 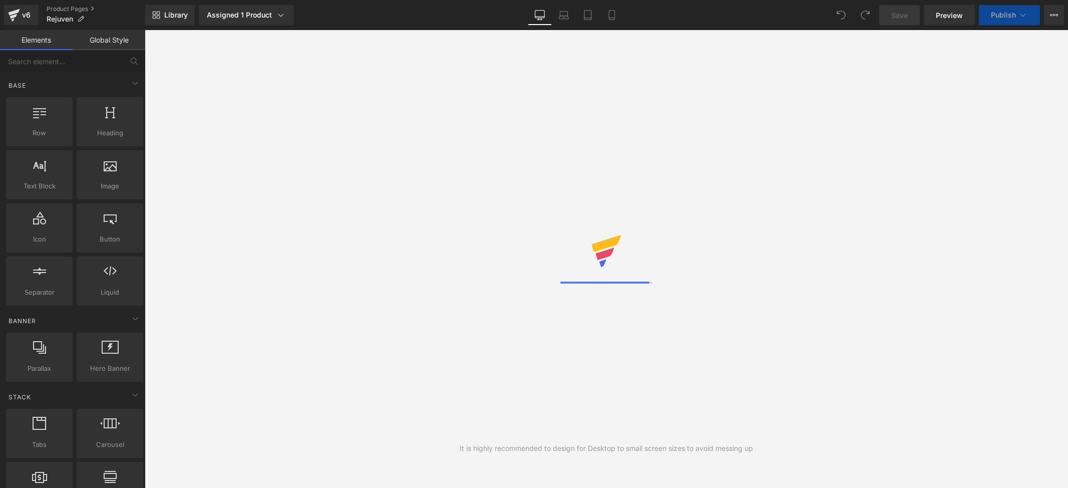 What do you see at coordinates (110, 444) in the screenshot?
I see `span: Carousel` at bounding box center [110, 444].